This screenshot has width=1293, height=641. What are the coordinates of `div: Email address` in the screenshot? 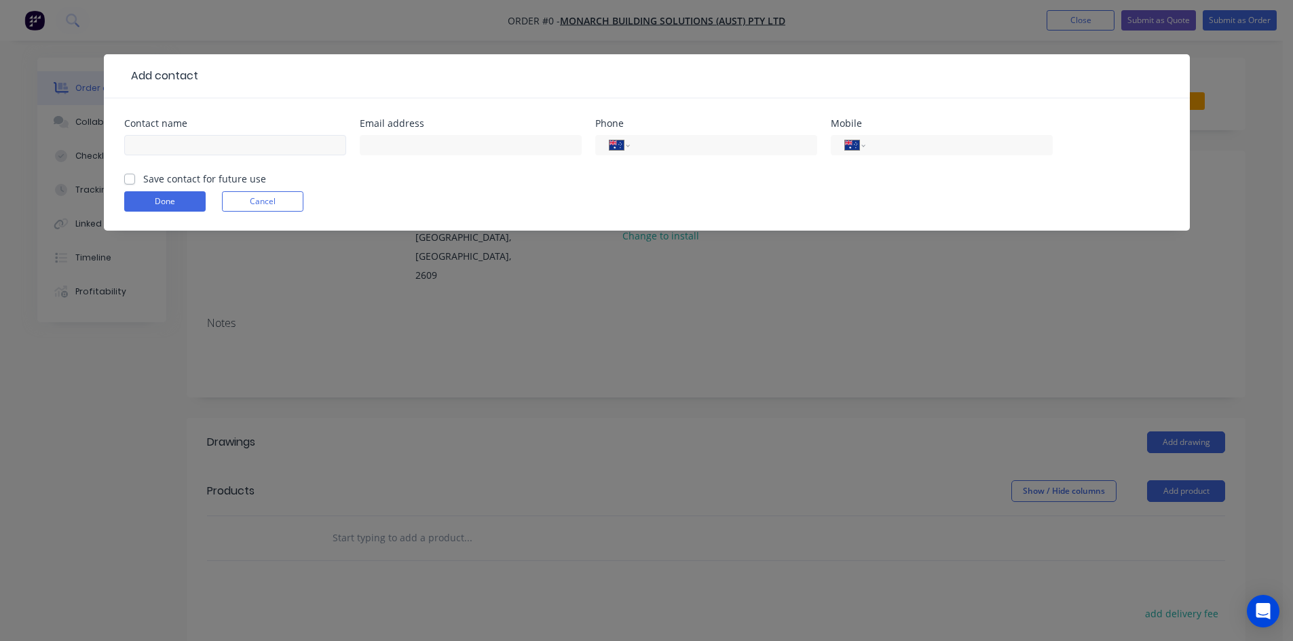 It's located at (470, 124).